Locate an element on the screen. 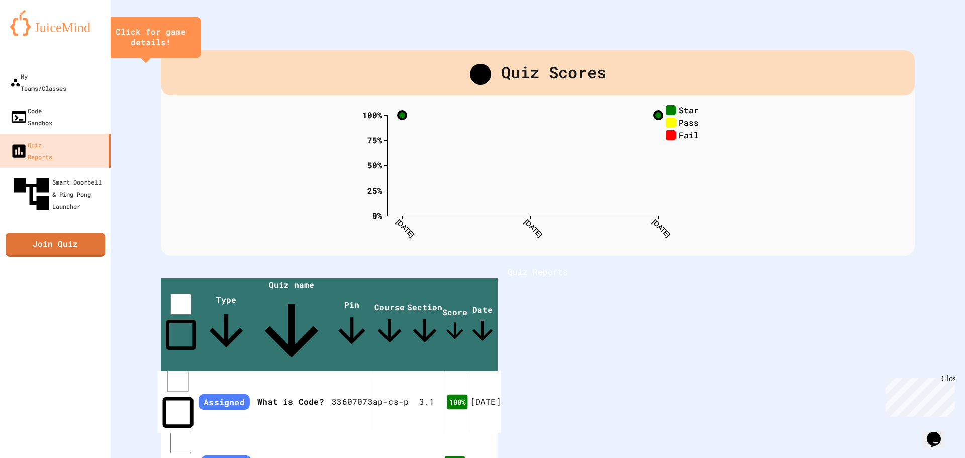 The width and height of the screenshot is (965, 458). span: Course is located at coordinates (389, 325).